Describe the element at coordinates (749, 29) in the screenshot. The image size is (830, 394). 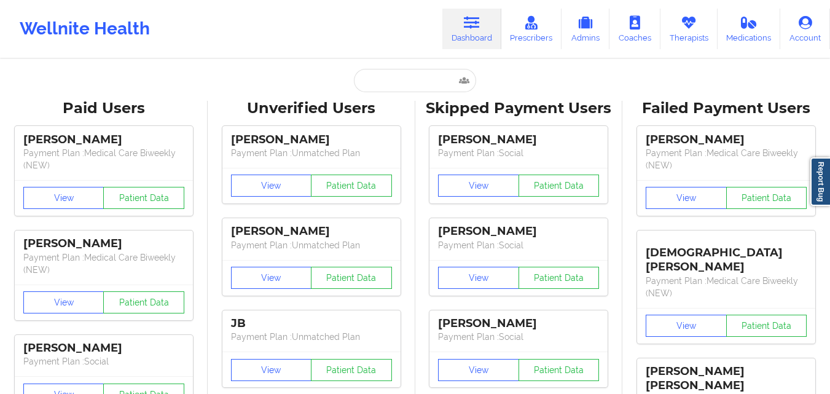
I see `a: Medications` at that location.